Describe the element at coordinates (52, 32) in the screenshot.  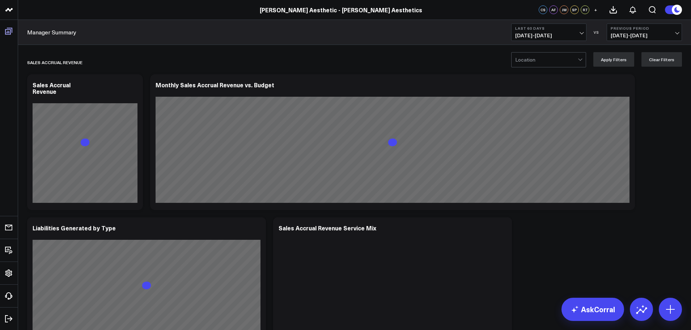
I see `a: Manager Summary` at that location.